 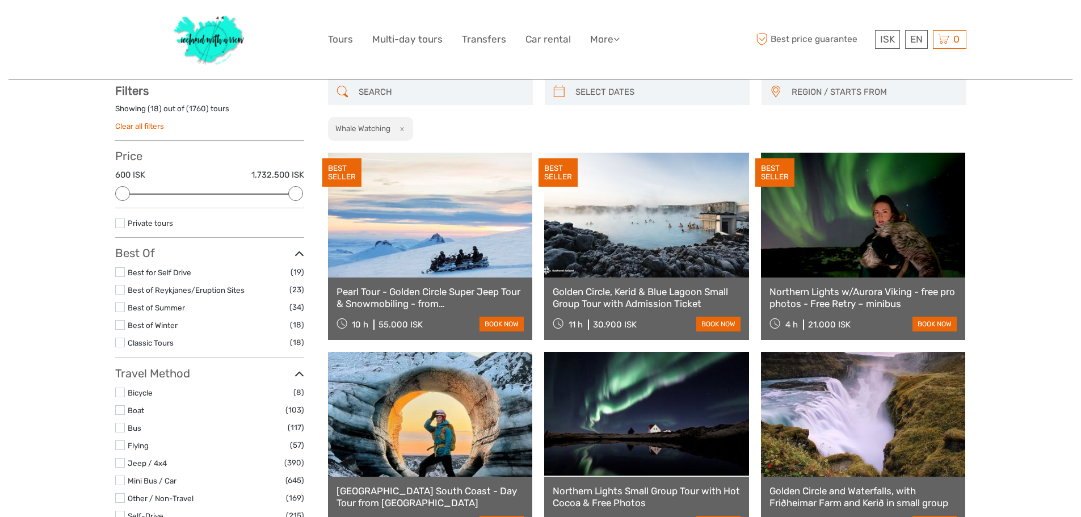 What do you see at coordinates (646, 297) in the screenshot?
I see `a: Golden Circle, Kerid & Blue Lagoon Small Group Tour with Admission Ticket` at bounding box center [646, 297].